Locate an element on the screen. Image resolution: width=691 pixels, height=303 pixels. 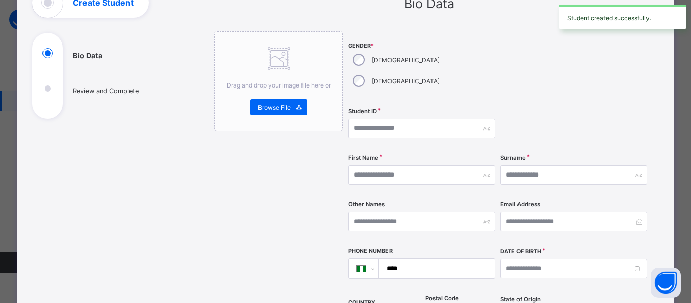
label: Postal Code is located at coordinates (442, 299).